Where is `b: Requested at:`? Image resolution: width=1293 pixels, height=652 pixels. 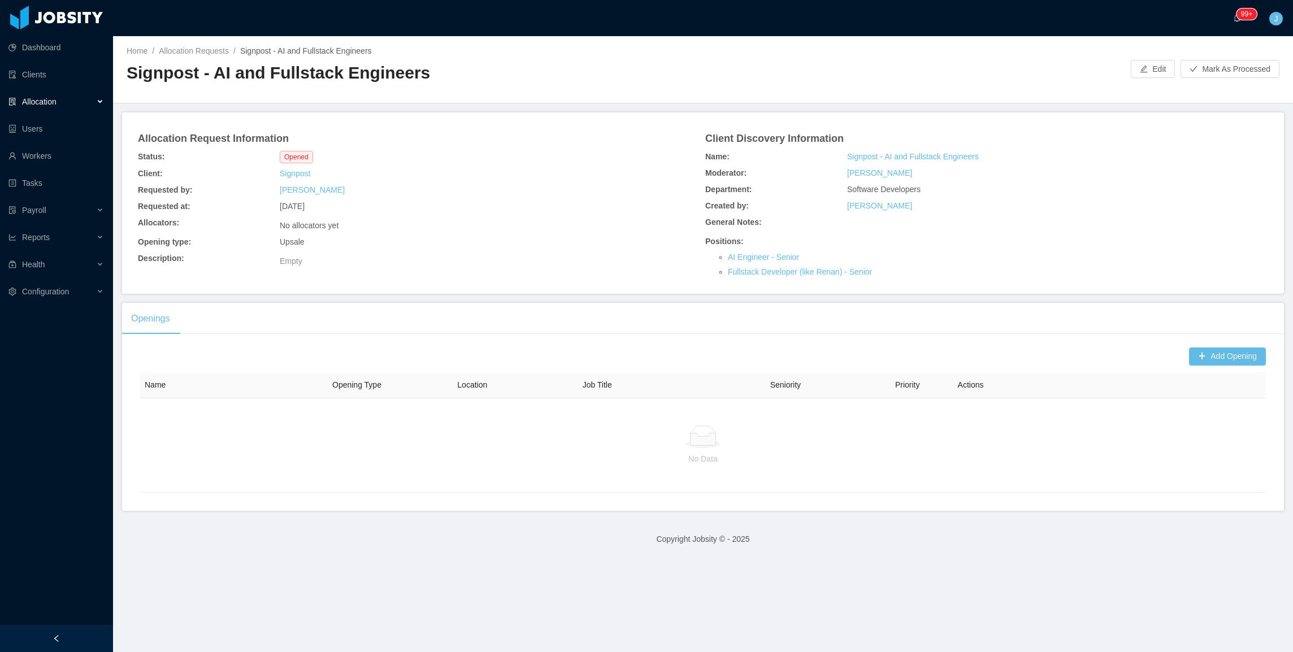
b: Requested at: is located at coordinates (164, 206).